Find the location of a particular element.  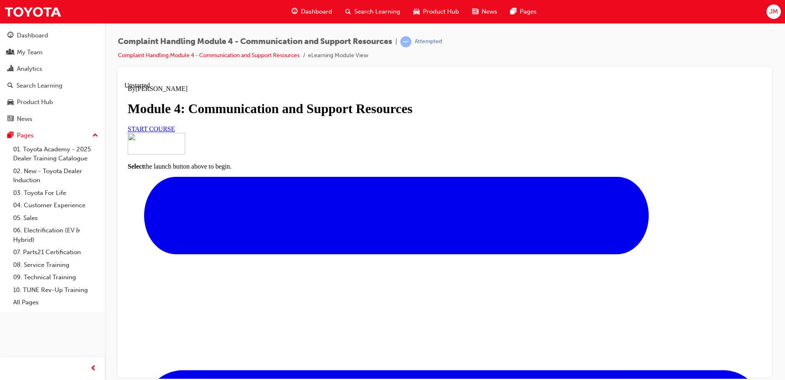

div: My Team is located at coordinates (30, 52).